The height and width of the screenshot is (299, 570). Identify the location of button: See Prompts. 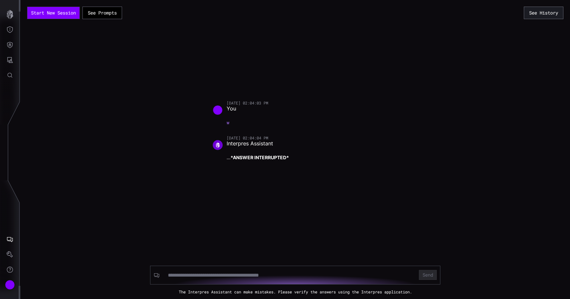
(102, 13).